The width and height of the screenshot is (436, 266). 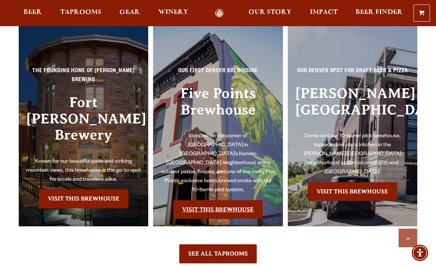 I want to click on a: Our Story, so click(x=270, y=13).